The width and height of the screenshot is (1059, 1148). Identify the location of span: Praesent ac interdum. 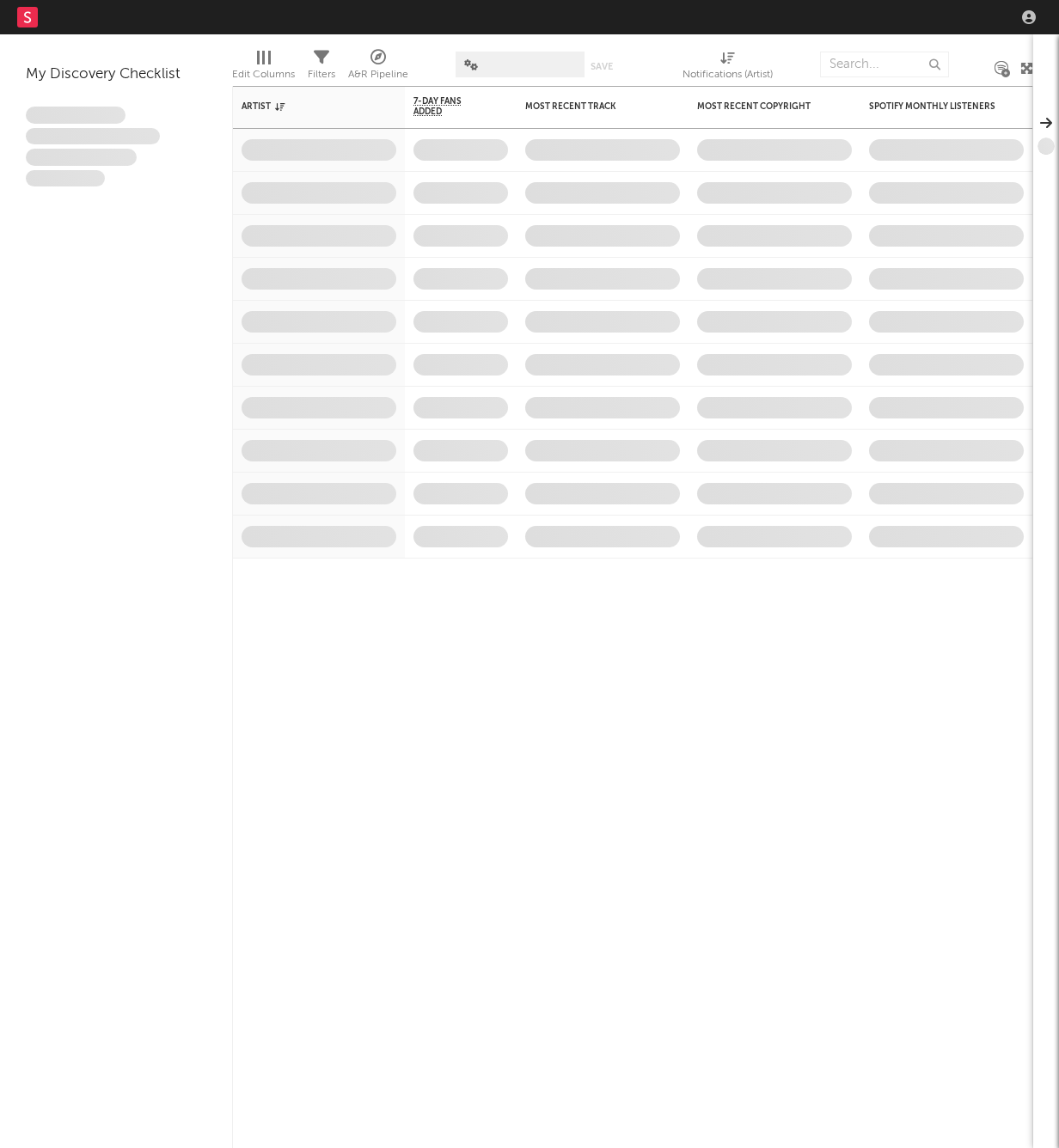
(81, 158).